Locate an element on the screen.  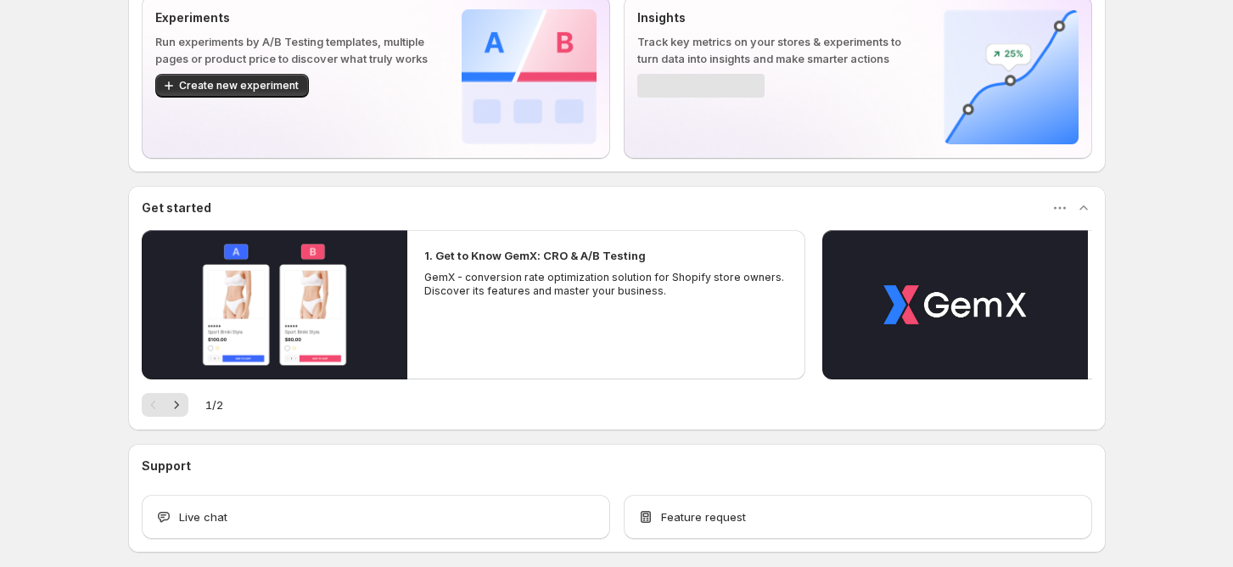
button: Next is located at coordinates (177, 405).